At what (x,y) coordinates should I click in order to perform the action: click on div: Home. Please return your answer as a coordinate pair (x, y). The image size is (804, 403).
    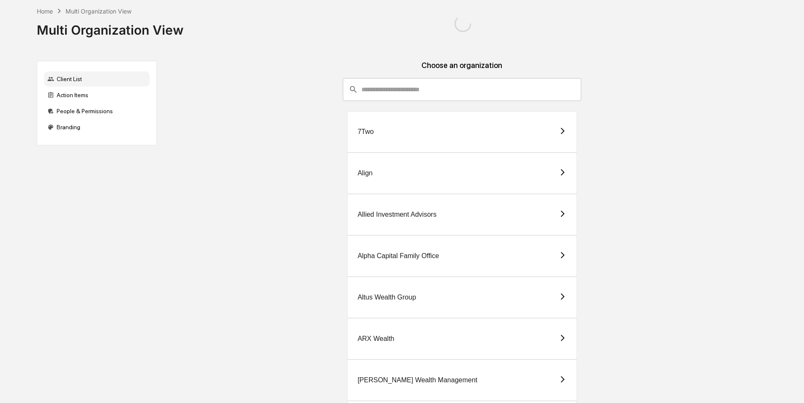
    Looking at the image, I should click on (45, 11).